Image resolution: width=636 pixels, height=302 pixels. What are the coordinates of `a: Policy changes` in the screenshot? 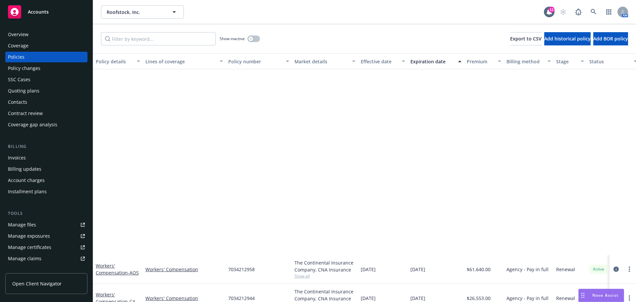 It's located at (46, 68).